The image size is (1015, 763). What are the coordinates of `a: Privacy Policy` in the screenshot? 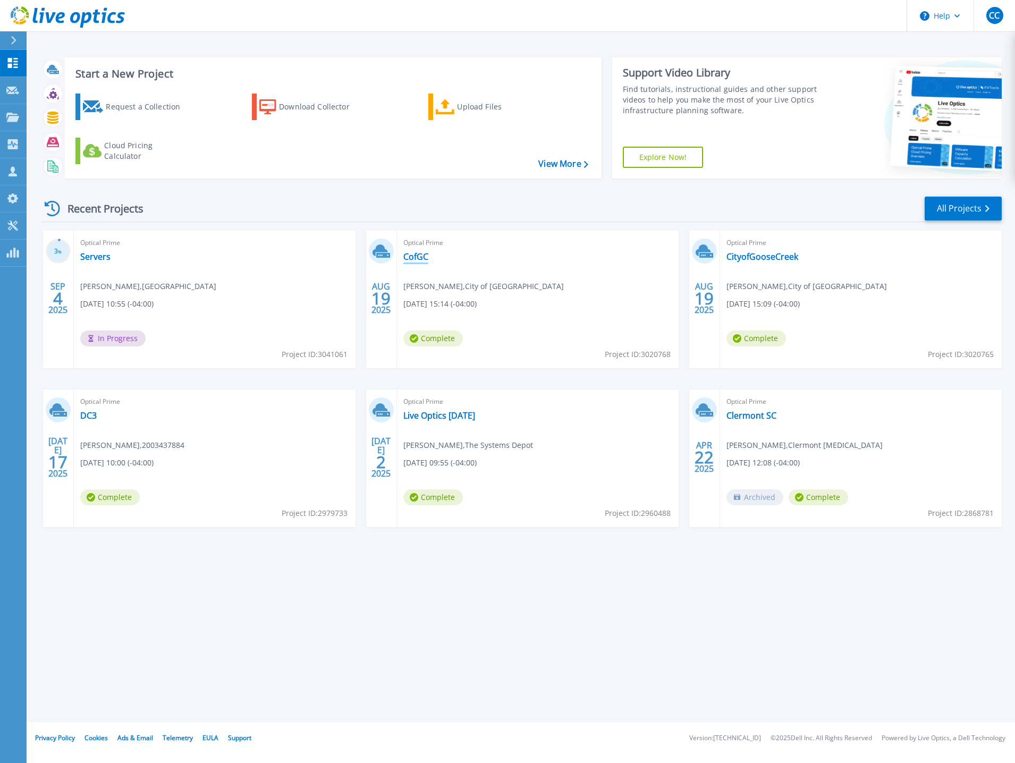 It's located at (55, 738).